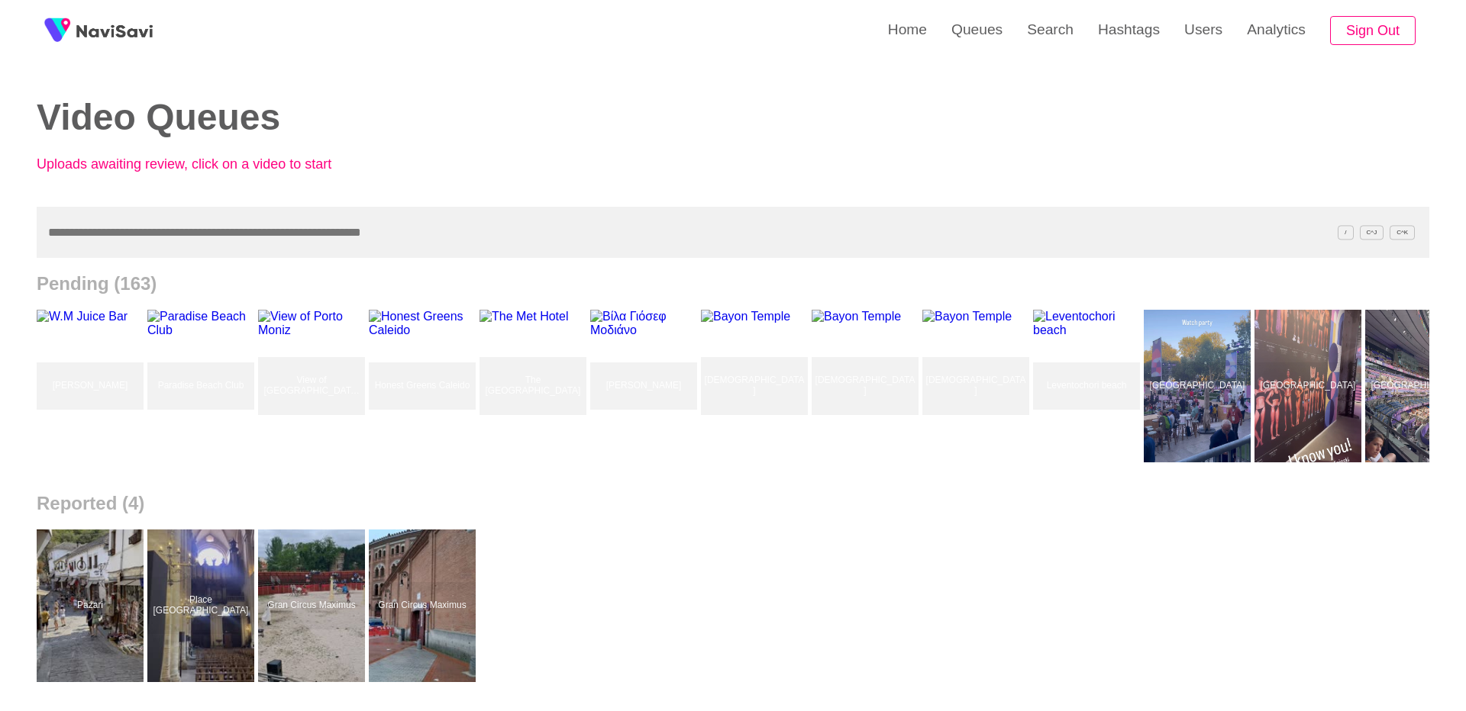 This screenshot has width=1466, height=711. Describe the element at coordinates (424, 386) in the screenshot. I see `a: Honest Greens CaleidoHonest Greens Caleido` at that location.